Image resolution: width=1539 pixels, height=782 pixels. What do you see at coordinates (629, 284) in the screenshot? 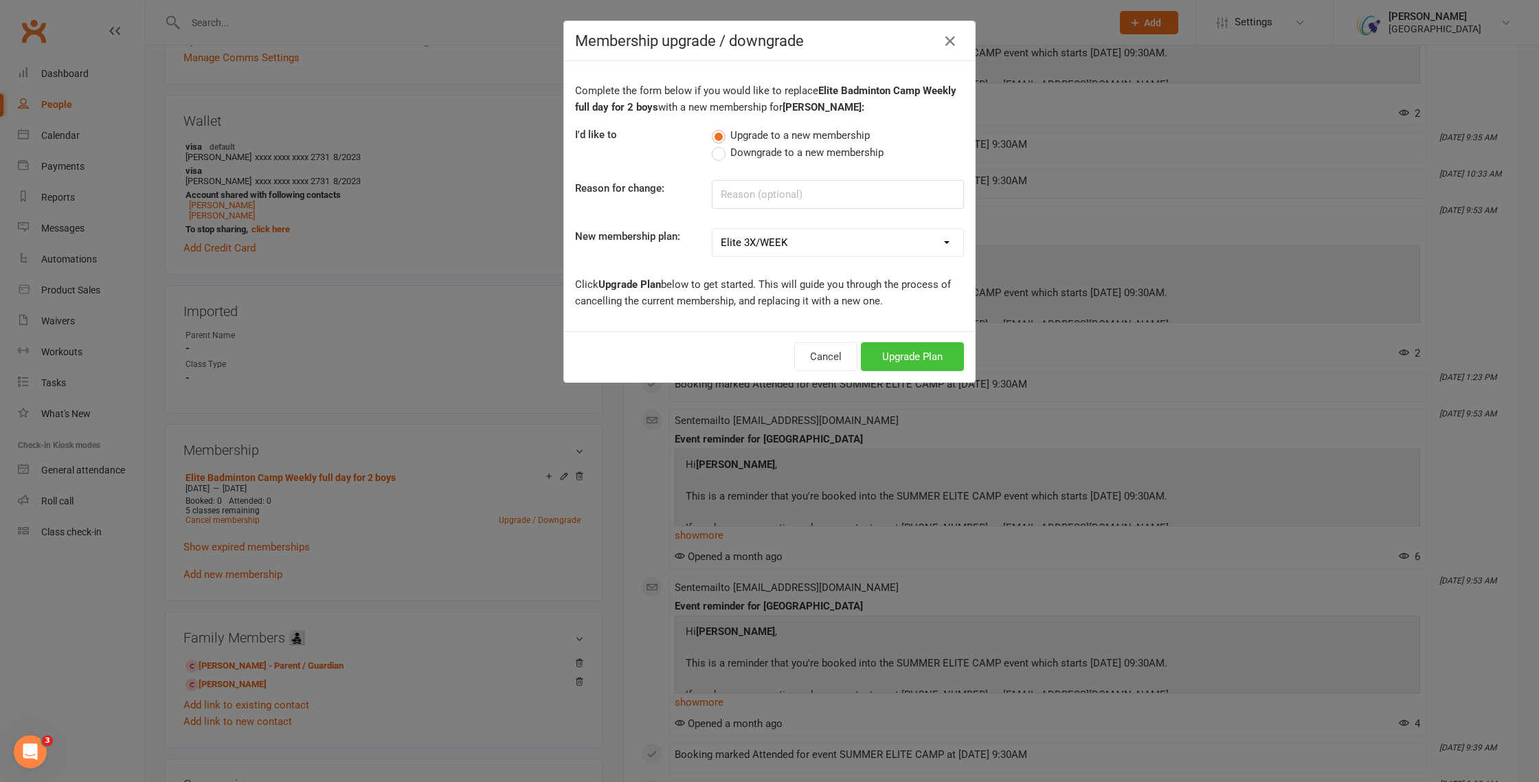
I see `b: Upgrade Plan` at bounding box center [629, 284].